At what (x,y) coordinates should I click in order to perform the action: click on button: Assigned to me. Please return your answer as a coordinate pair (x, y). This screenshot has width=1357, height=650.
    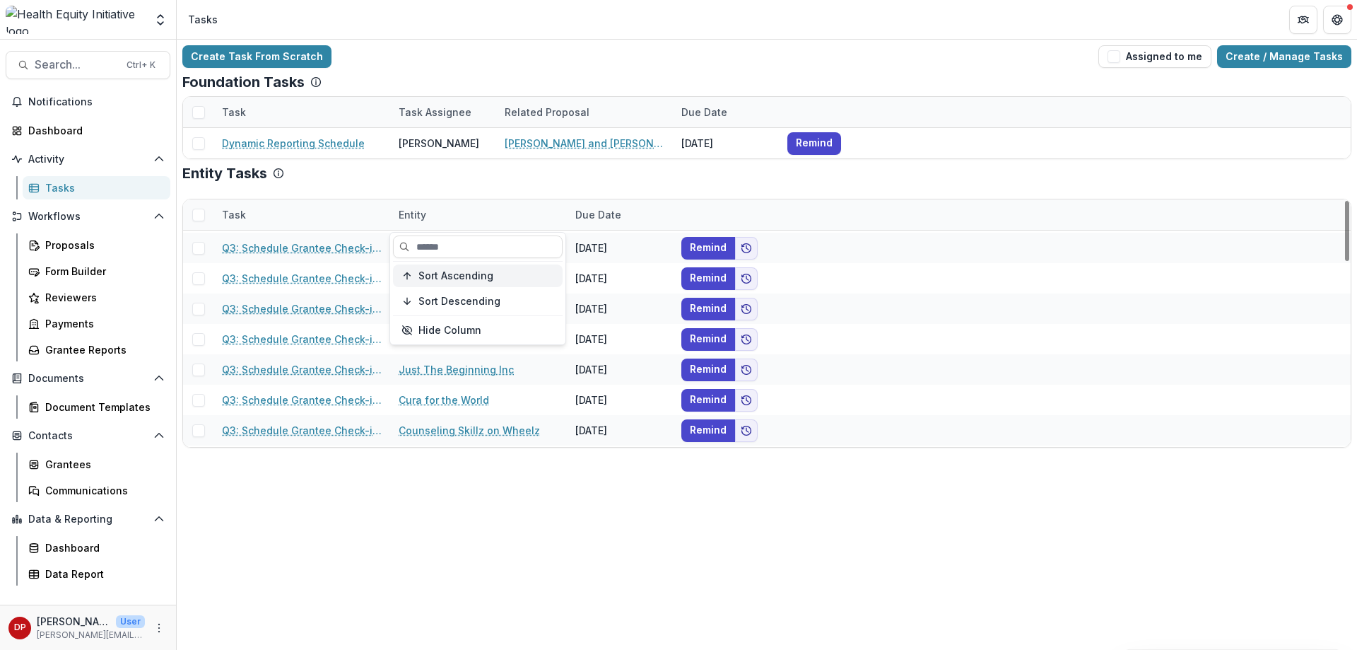
    Looking at the image, I should click on (1155, 57).